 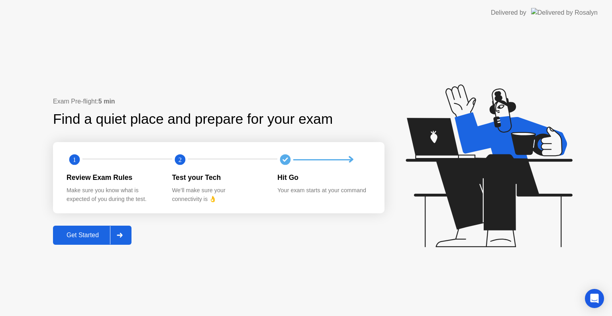 I want to click on div: We’ll make sure your connectivity is 👌, so click(x=218, y=195).